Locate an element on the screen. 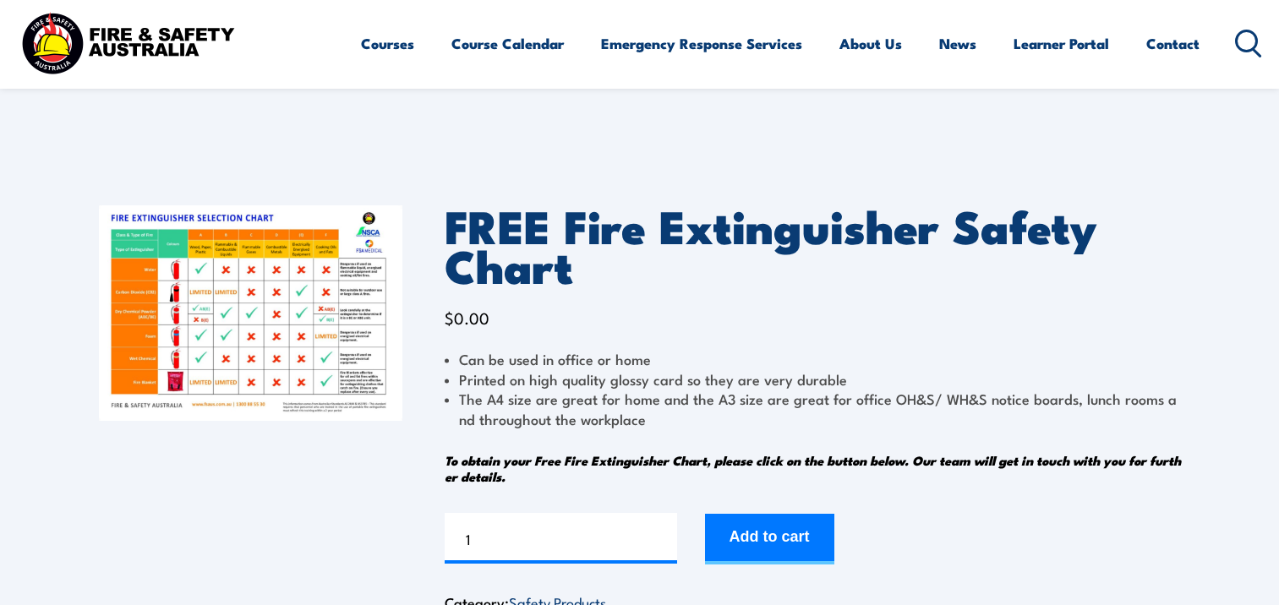 The image size is (1279, 605). a: Contact is located at coordinates (1172, 43).